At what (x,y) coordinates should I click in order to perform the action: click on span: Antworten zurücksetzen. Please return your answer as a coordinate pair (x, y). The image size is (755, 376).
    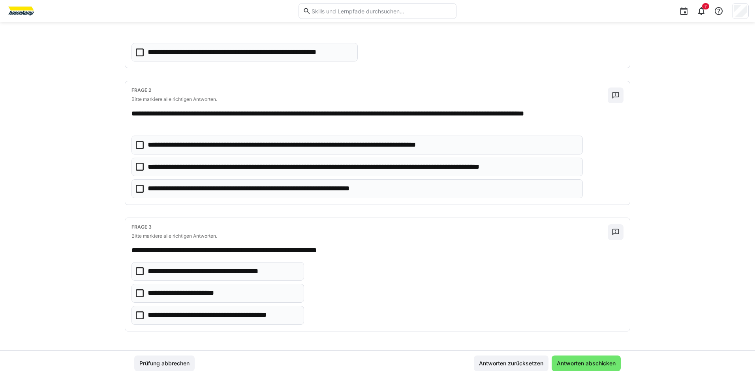
    Looking at the image, I should click on (511, 364).